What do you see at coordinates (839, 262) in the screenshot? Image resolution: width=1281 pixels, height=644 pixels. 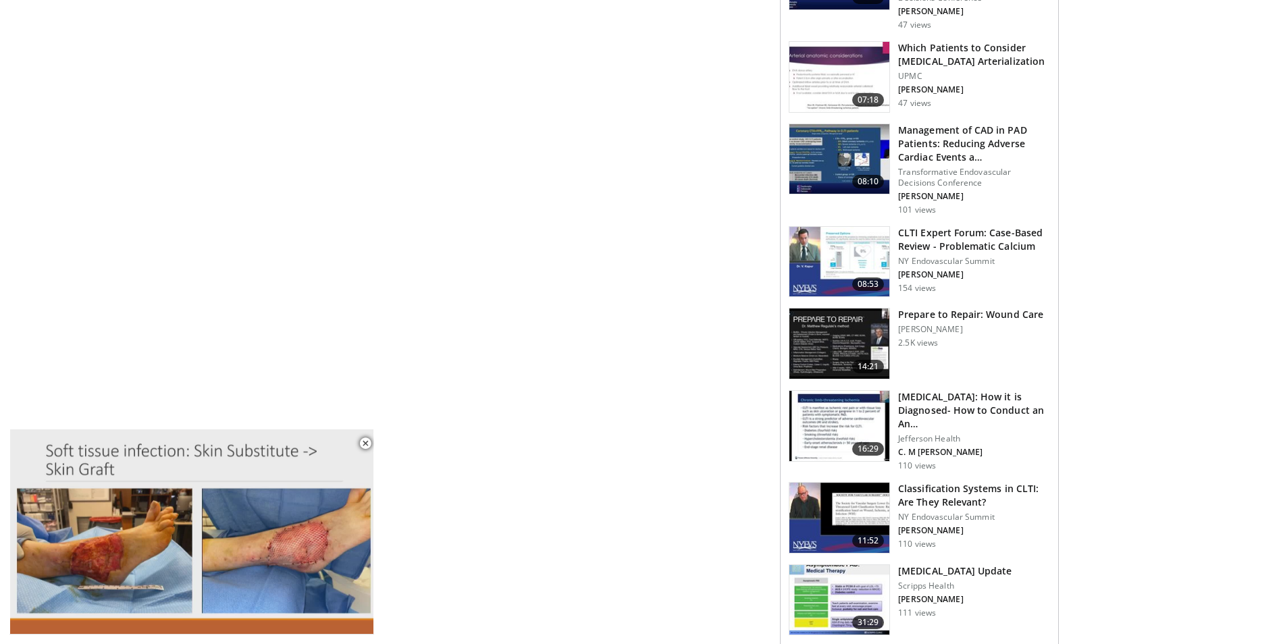 I see `img: 6a285e04-3511-4a7c-b28b-d20c142bad3b.150x105_q85_crop-smart_upscale.jpg` at bounding box center [839, 262].